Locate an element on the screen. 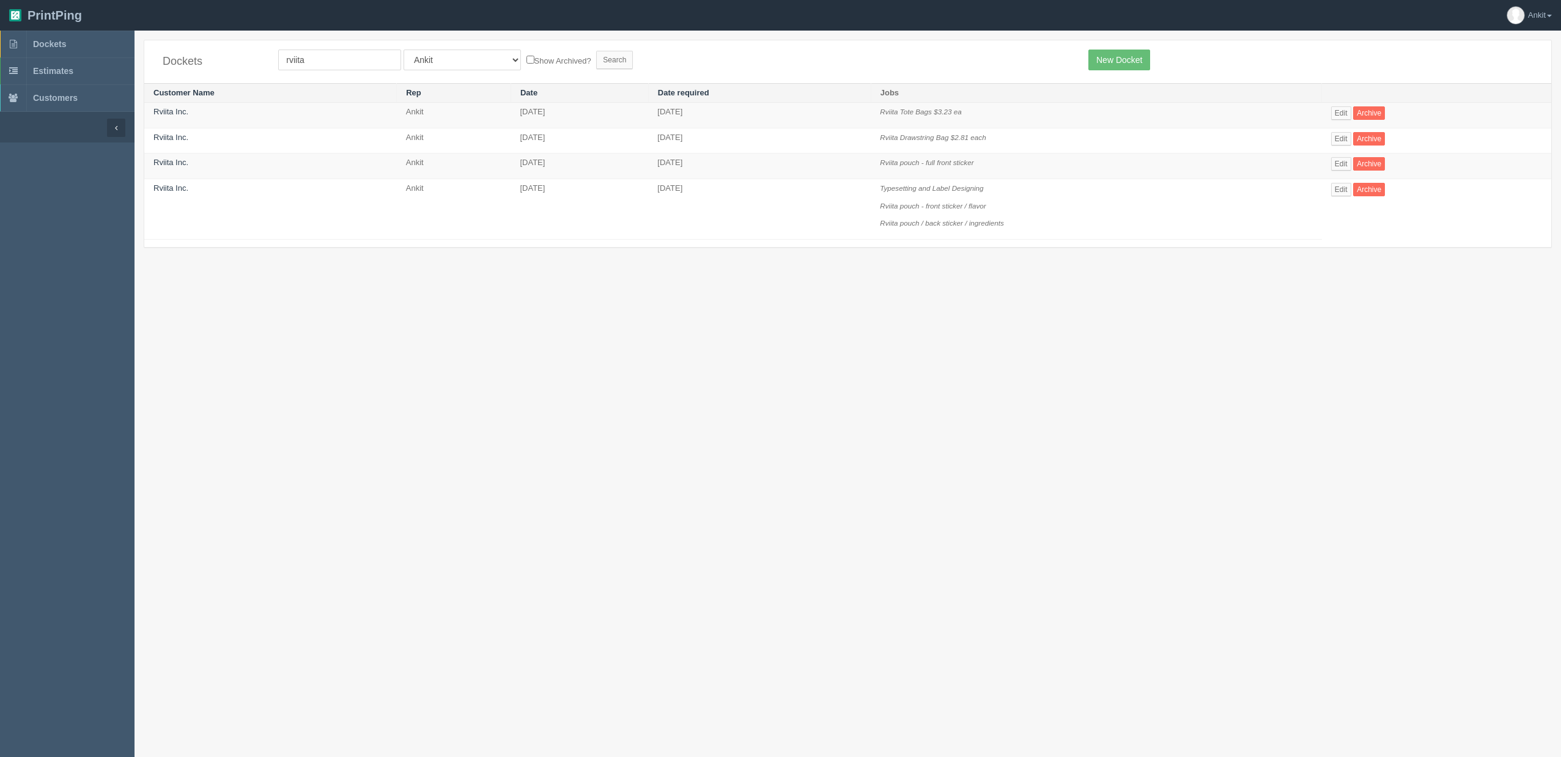  input: Customer Name is located at coordinates (339, 60).